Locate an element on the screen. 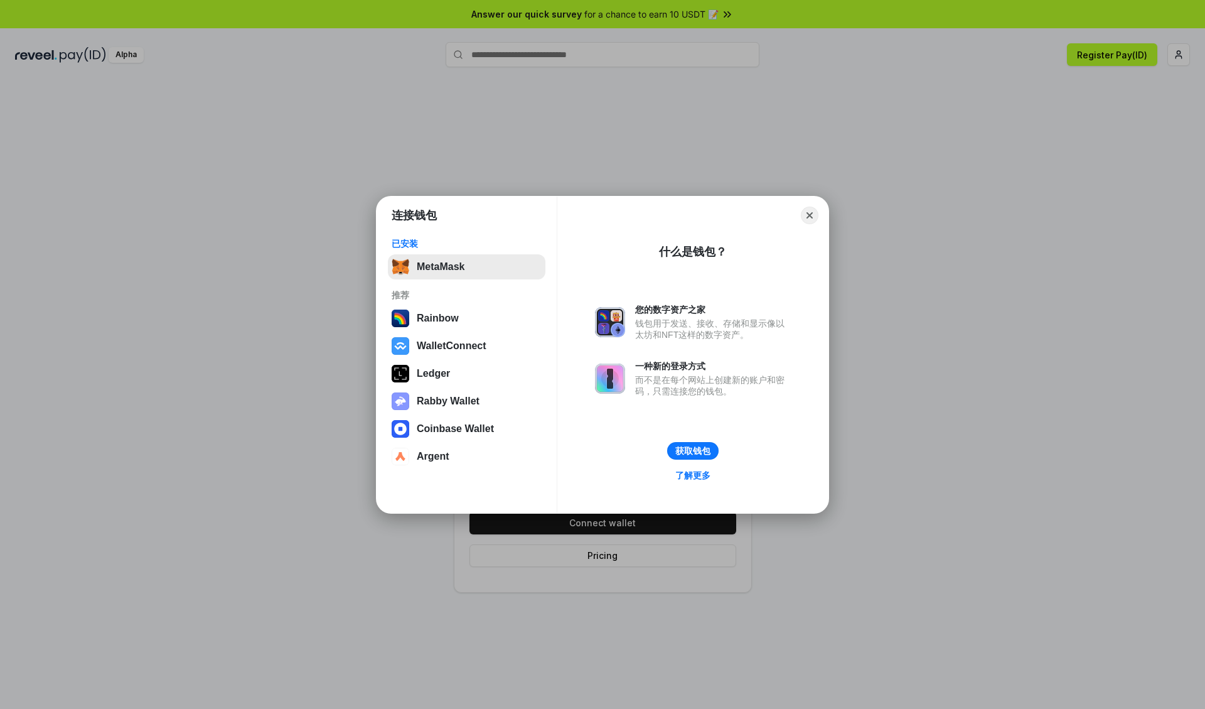 The width and height of the screenshot is (1205, 709). button: Rabby Wallet is located at coordinates (466, 401).